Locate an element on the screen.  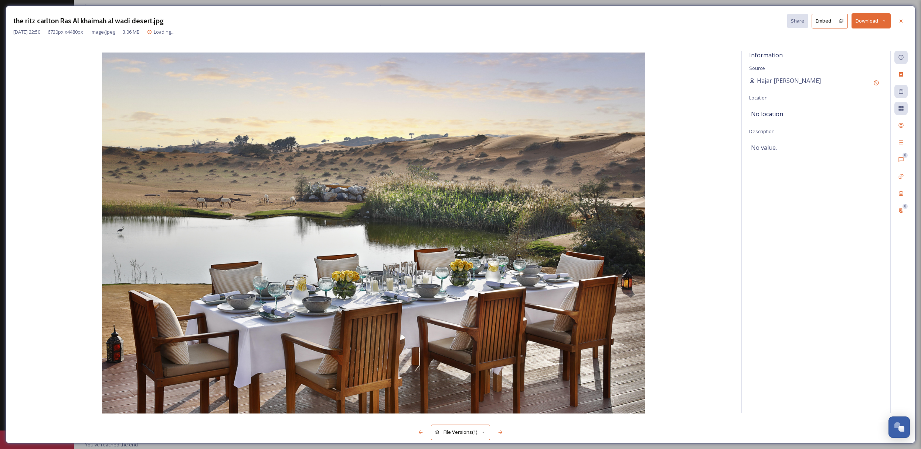
img: C2C16DB4-B5E4-4977-95235301C9B35893.jpg is located at coordinates (374, 234).